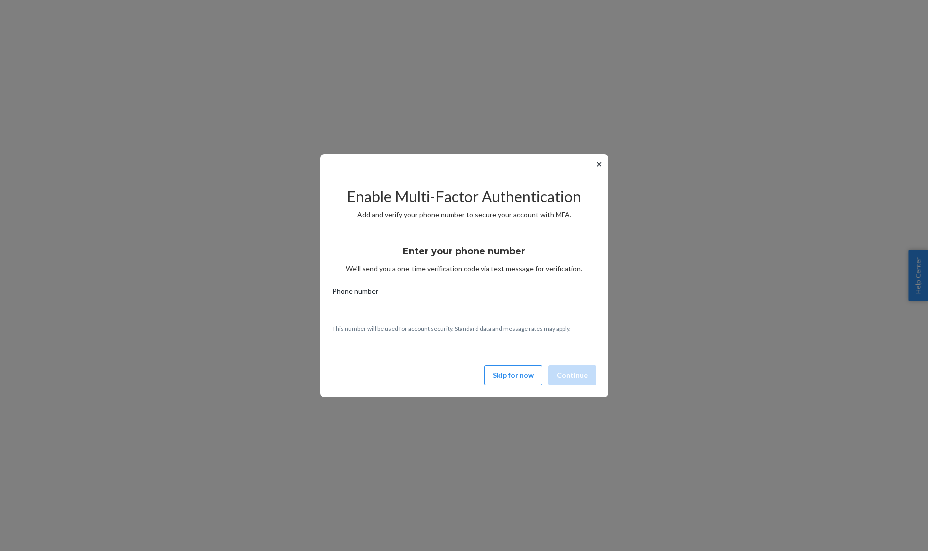 This screenshot has width=928, height=551. What do you see at coordinates (513, 375) in the screenshot?
I see `button: Skip for now` at bounding box center [513, 375].